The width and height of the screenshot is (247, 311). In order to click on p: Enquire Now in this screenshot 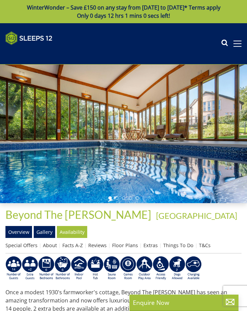, I will do `click(184, 302)`.